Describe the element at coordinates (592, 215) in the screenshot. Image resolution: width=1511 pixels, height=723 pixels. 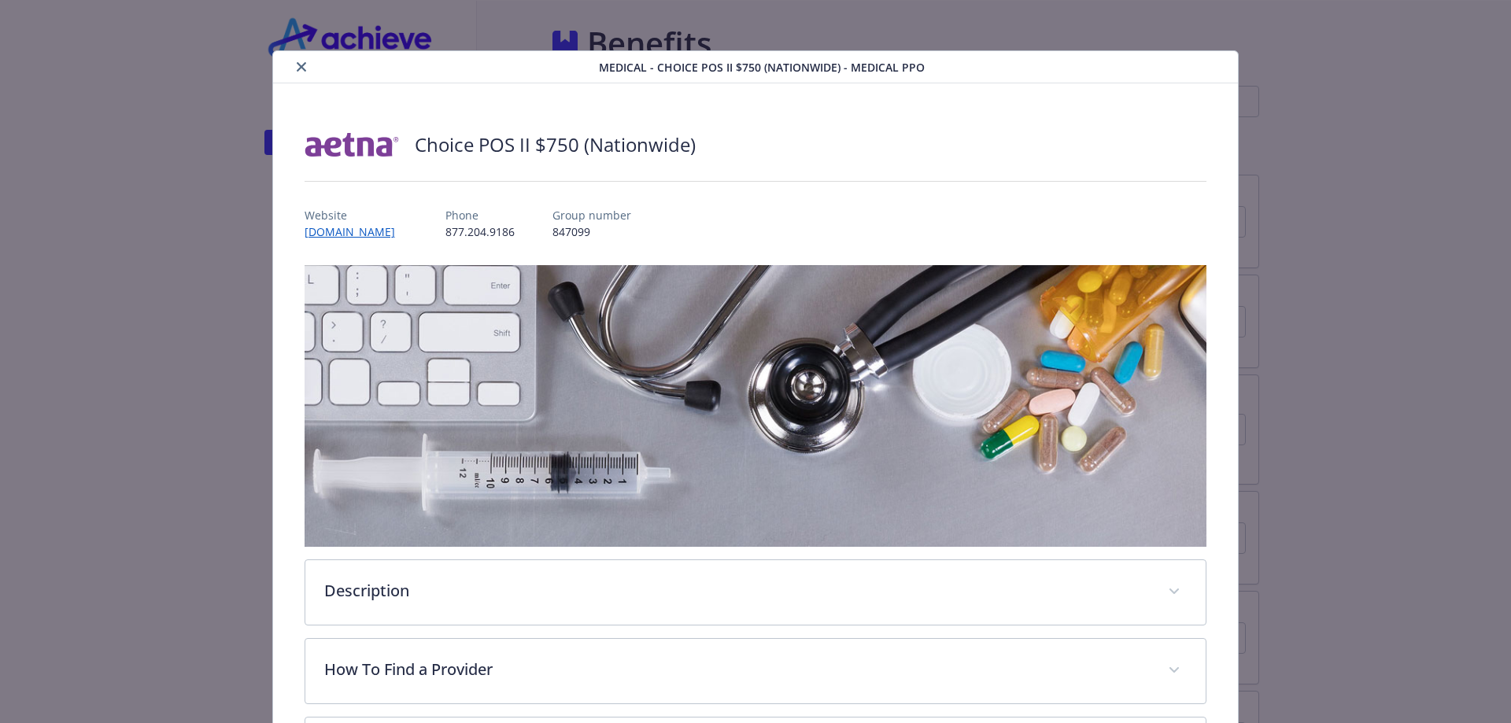
I see `p: Group number` at that location.